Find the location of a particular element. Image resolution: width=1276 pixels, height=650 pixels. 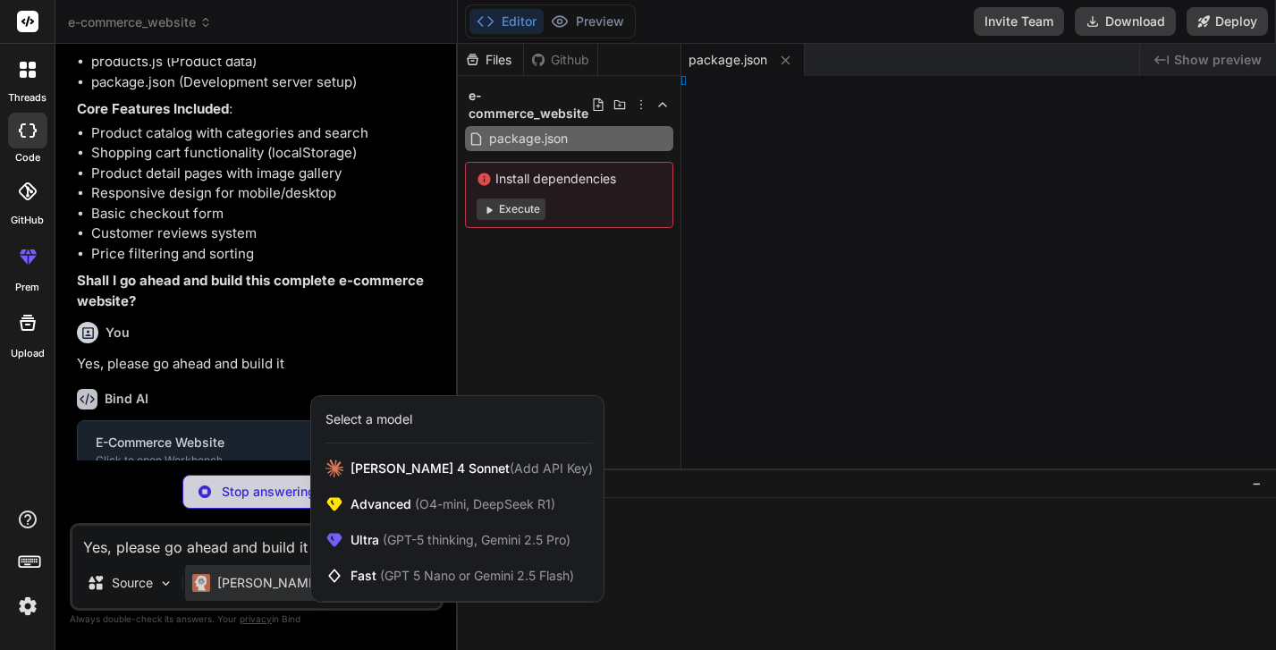

label: code is located at coordinates (28, 157).